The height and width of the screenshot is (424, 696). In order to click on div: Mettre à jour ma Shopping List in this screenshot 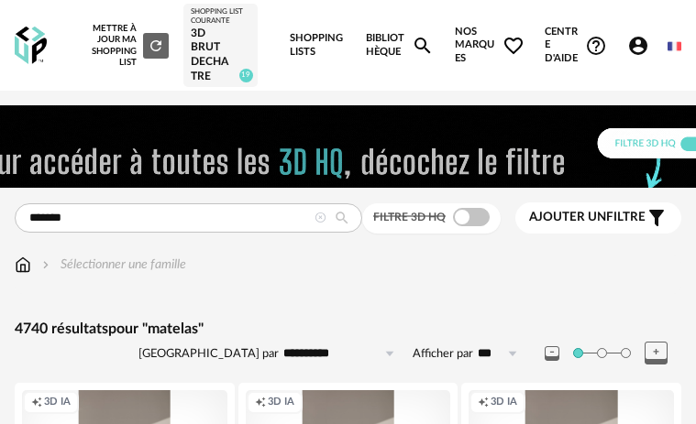, I will do `click(126, 46)`.